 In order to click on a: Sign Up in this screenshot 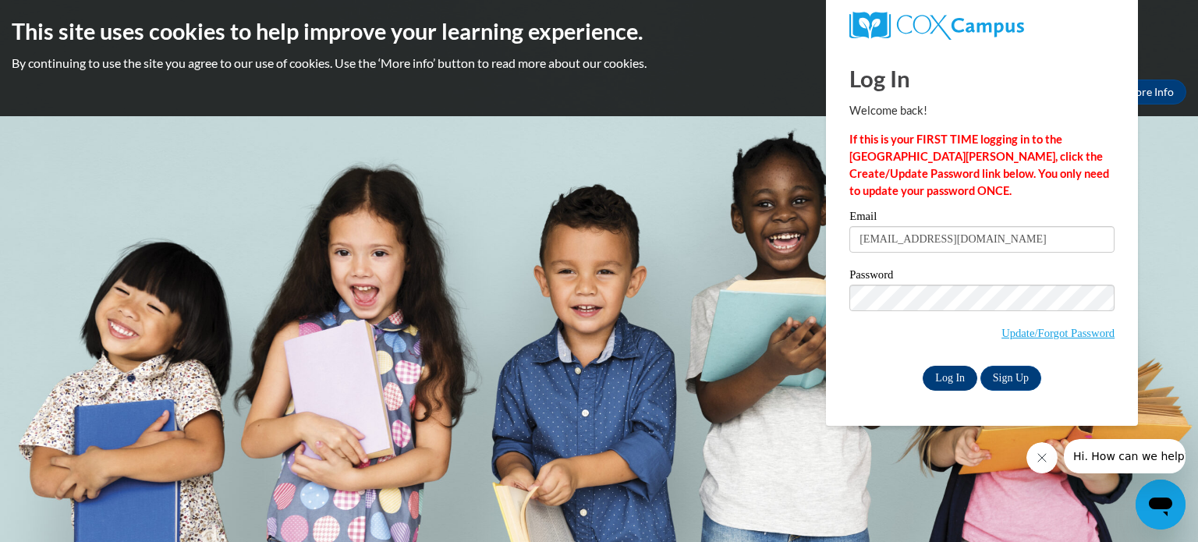, I will do `click(1011, 378)`.